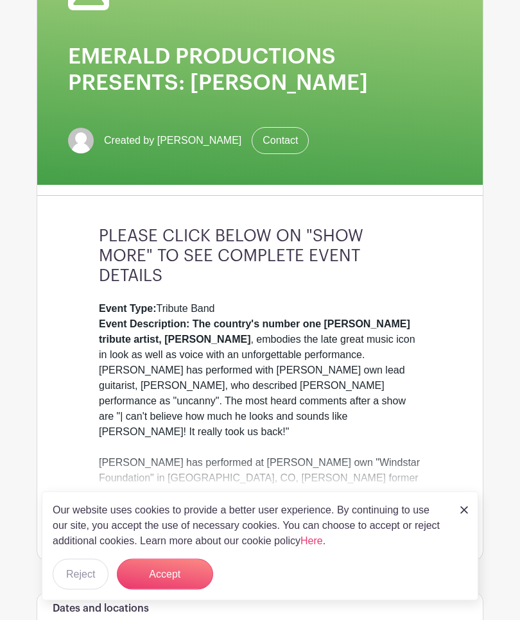 The image size is (520, 620). Describe the element at coordinates (81, 141) in the screenshot. I see `img: default-ce2991bfa6775e67f084385cd625a349d9dcbb7a52a09fb2fda1e96e2d18dcdb.png` at that location.